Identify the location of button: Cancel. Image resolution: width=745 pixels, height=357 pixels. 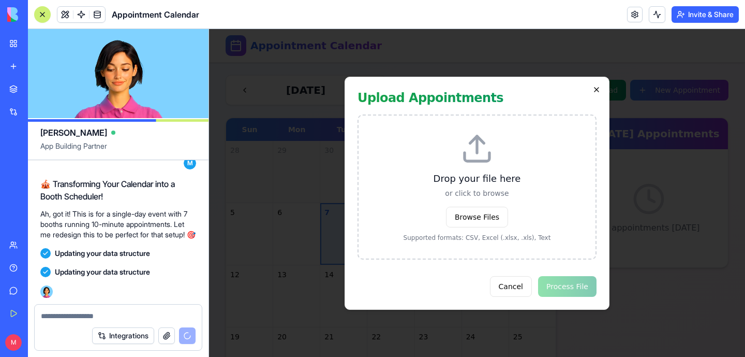
(302, 257).